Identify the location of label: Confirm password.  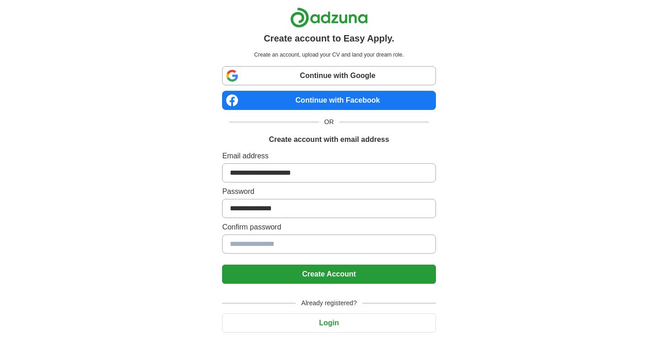
(328, 227).